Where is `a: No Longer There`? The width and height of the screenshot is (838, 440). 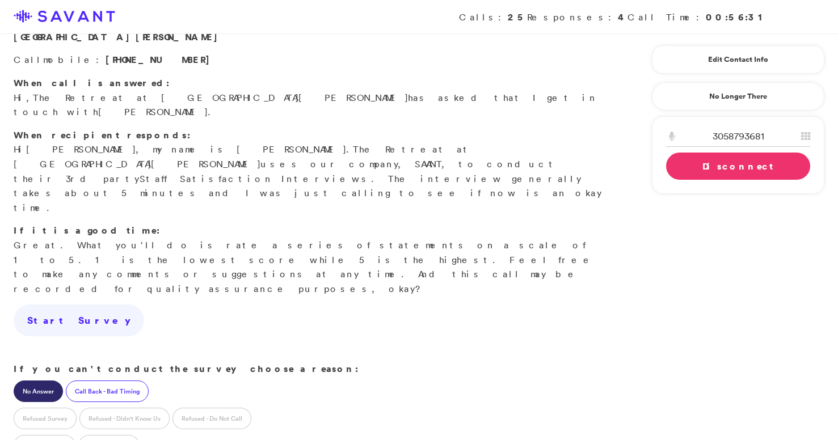
a: No Longer There is located at coordinates (738, 96).